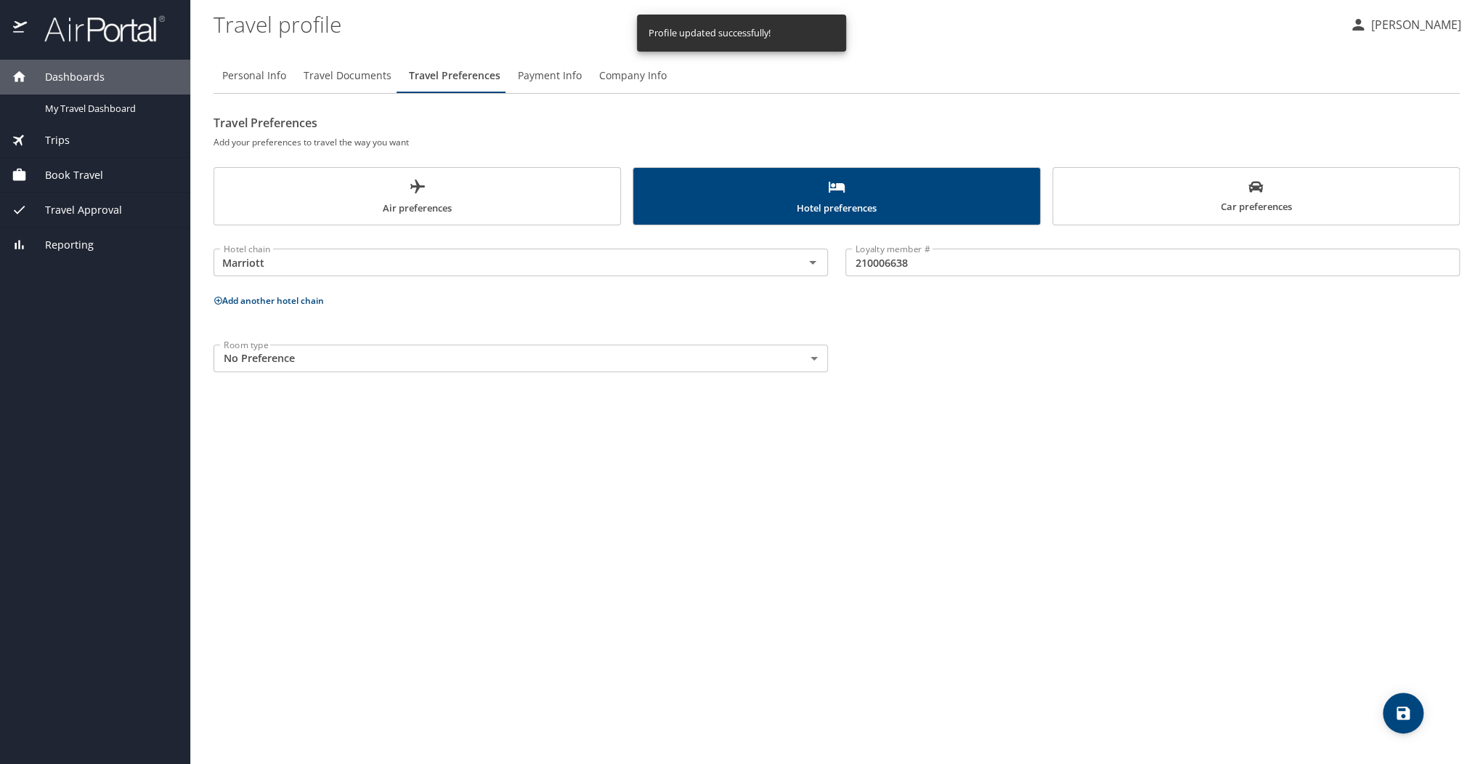 The height and width of the screenshot is (764, 1483). What do you see at coordinates (1256, 197) in the screenshot?
I see `span: Car preferences` at bounding box center [1256, 197].